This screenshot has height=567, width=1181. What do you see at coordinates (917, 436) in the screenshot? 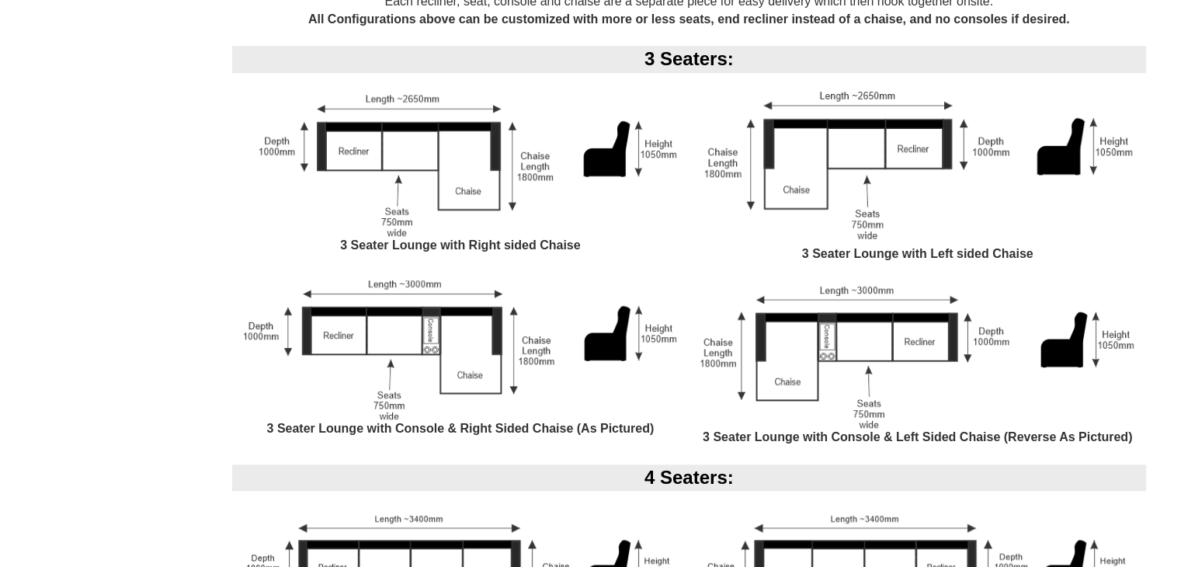
I see `b: 3 Seater Lounge with Console & Left Sided Chaise (Reverse As Pictured)` at bounding box center [917, 436].